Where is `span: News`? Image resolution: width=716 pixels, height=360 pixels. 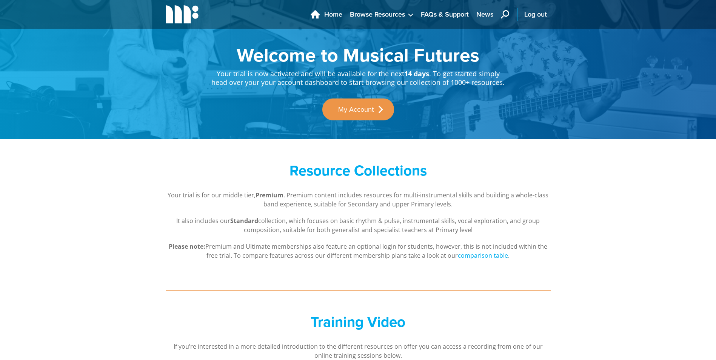 span: News is located at coordinates (485, 14).